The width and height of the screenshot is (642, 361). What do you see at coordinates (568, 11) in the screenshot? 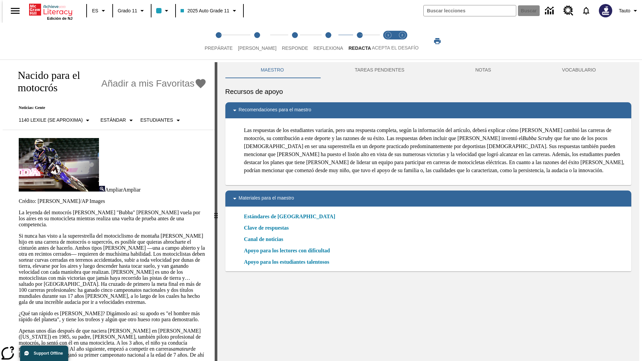
I see `a: Centro de recursos, Se abrirá en una pestaña nueva.` at bounding box center [568, 11].